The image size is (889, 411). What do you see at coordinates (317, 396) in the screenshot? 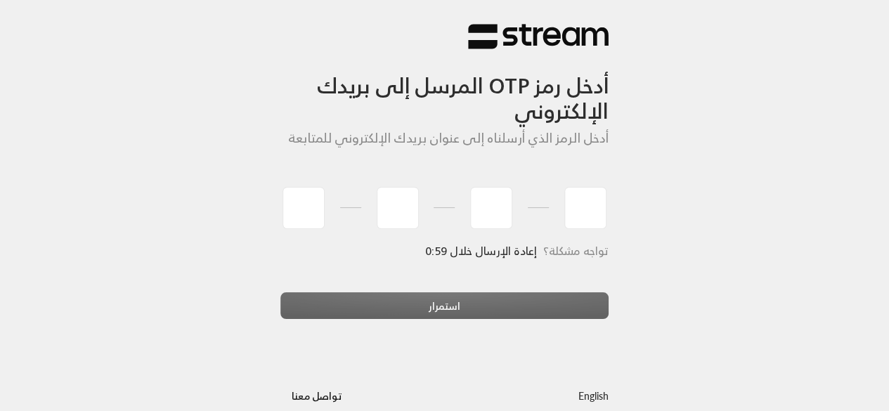
I see `a: تواصل معنا` at bounding box center [317, 396].